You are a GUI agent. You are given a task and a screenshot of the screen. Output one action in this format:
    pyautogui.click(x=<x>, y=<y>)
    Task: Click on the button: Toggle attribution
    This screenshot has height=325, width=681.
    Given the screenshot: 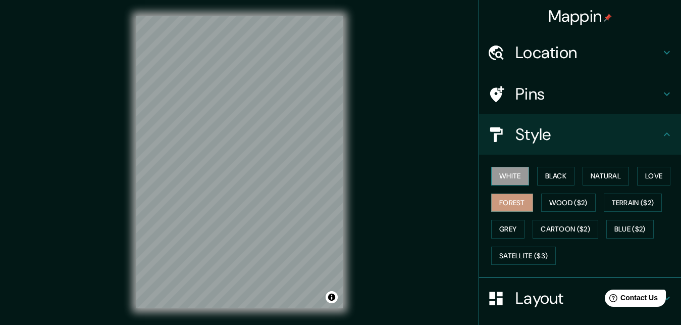 What is the action you would take?
    pyautogui.click(x=332, y=297)
    